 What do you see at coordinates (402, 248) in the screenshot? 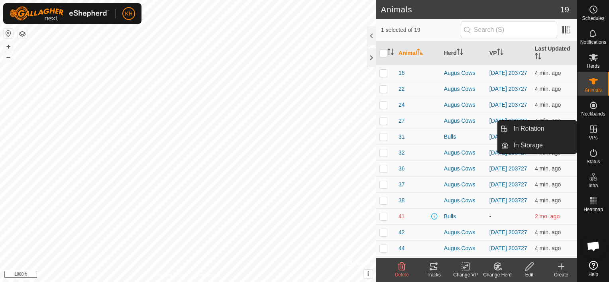
I see `span: 44` at bounding box center [402, 248].